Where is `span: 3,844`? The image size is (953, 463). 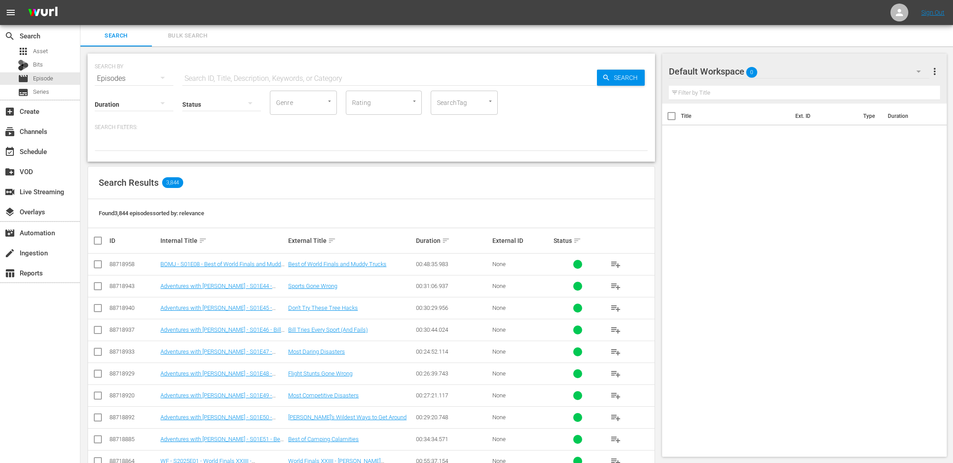
span: 3,844 is located at coordinates (172, 183).